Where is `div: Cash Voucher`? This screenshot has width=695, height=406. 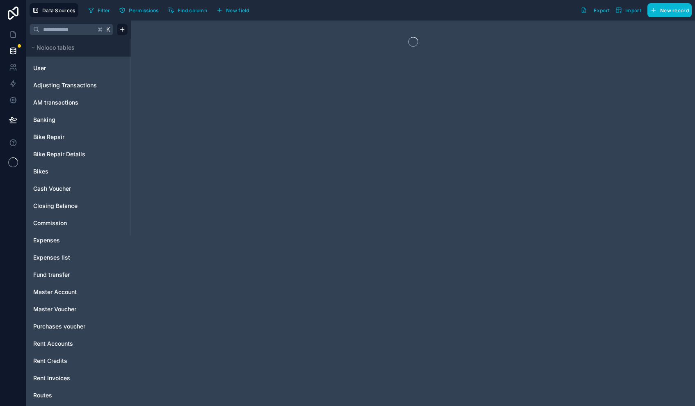 div: Cash Voucher is located at coordinates (79, 189).